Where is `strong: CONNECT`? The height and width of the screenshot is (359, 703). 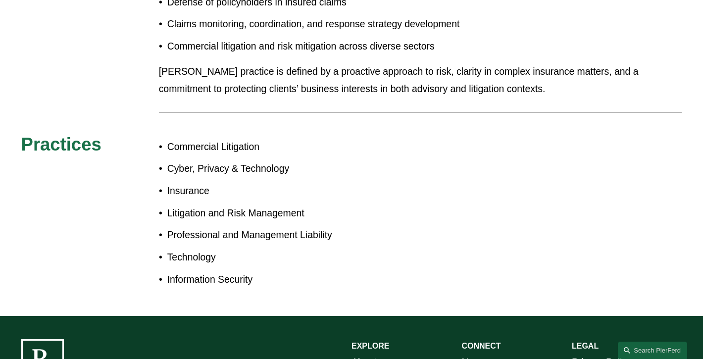
strong: CONNECT is located at coordinates (480, 345).